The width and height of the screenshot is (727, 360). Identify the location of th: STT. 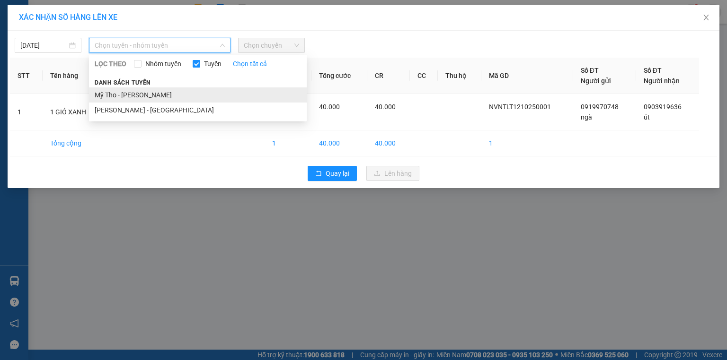
(26, 76).